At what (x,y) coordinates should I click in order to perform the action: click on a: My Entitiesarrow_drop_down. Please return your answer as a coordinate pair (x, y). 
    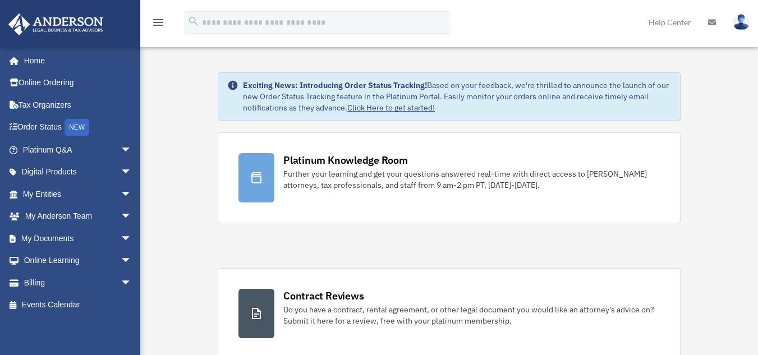
    Looking at the image, I should click on (78, 194).